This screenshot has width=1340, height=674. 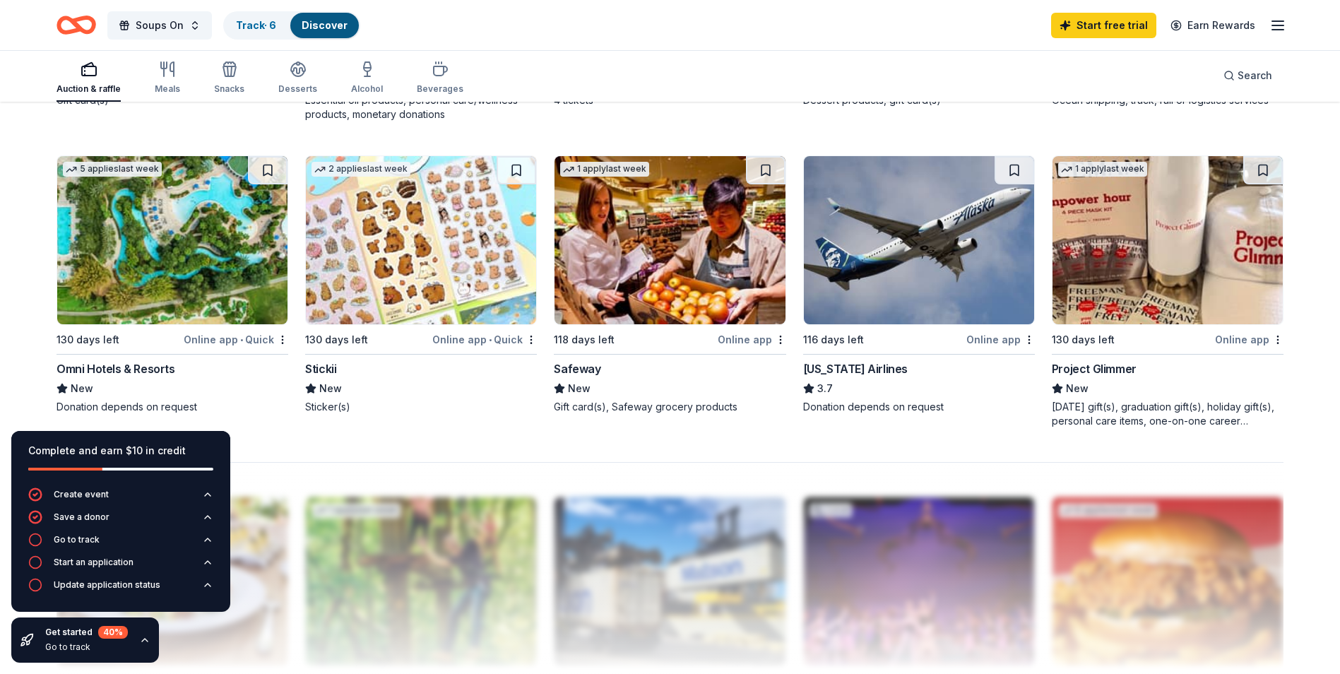 I want to click on img: Image for Safeway, so click(x=670, y=240).